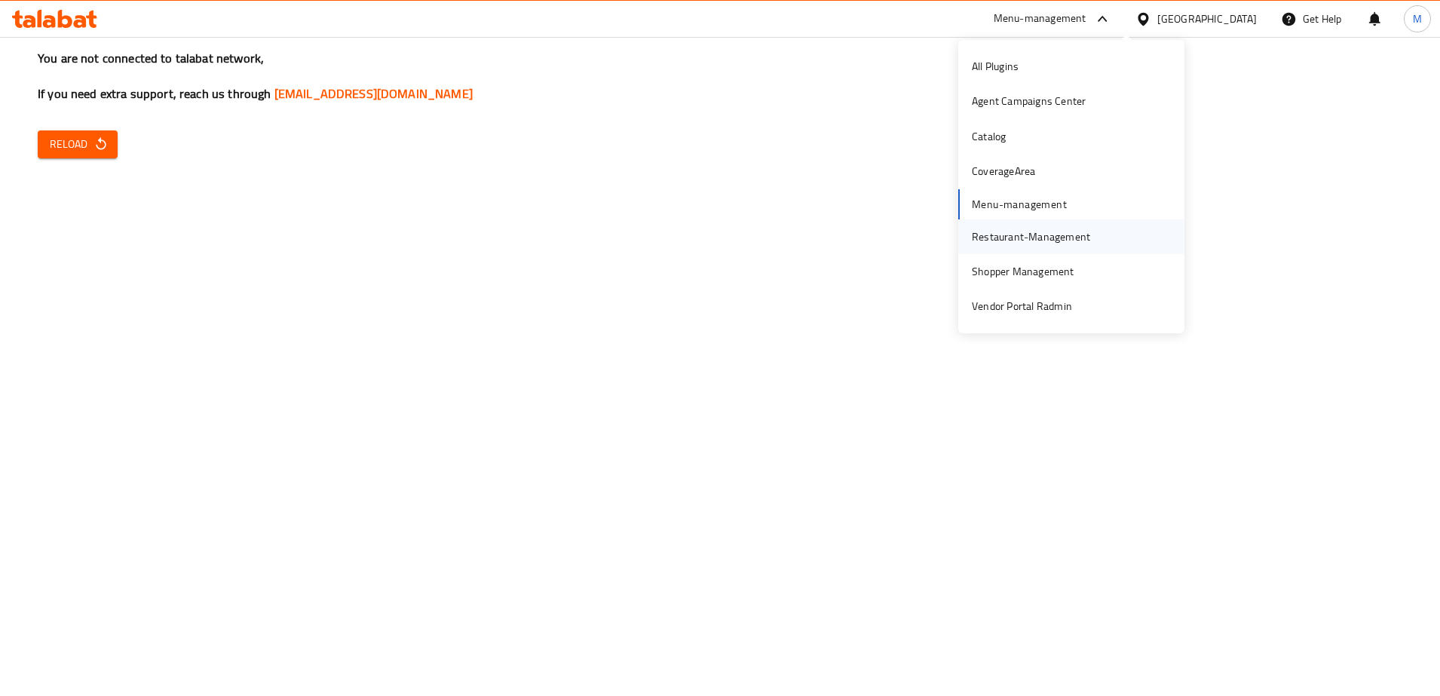 This screenshot has width=1440, height=696. I want to click on button: Reload, so click(78, 144).